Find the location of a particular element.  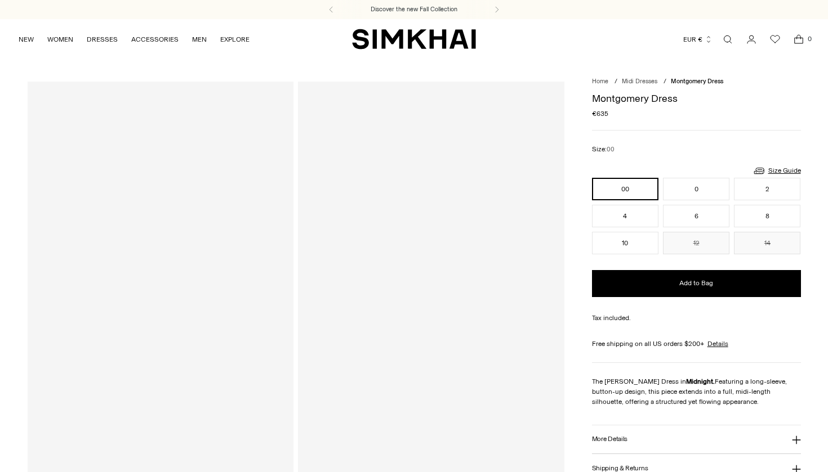

button: 0 is located at coordinates (696, 189).